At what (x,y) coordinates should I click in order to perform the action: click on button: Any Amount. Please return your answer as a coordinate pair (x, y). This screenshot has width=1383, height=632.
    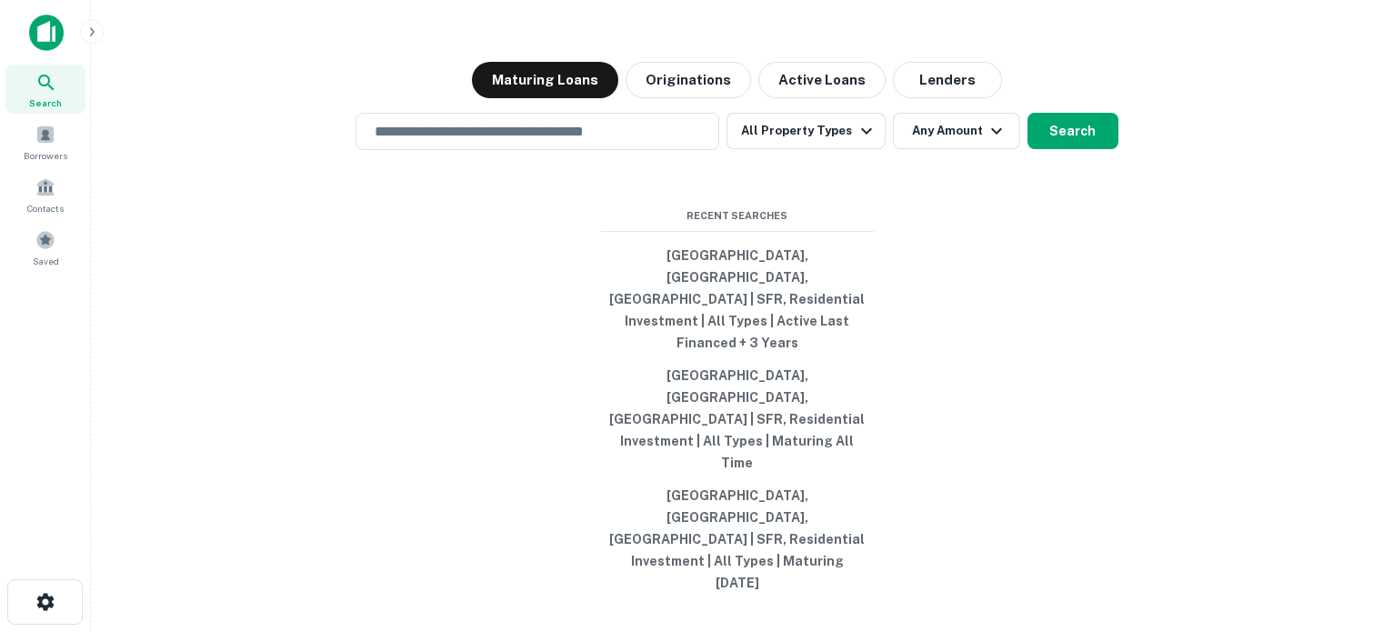
    Looking at the image, I should click on (957, 131).